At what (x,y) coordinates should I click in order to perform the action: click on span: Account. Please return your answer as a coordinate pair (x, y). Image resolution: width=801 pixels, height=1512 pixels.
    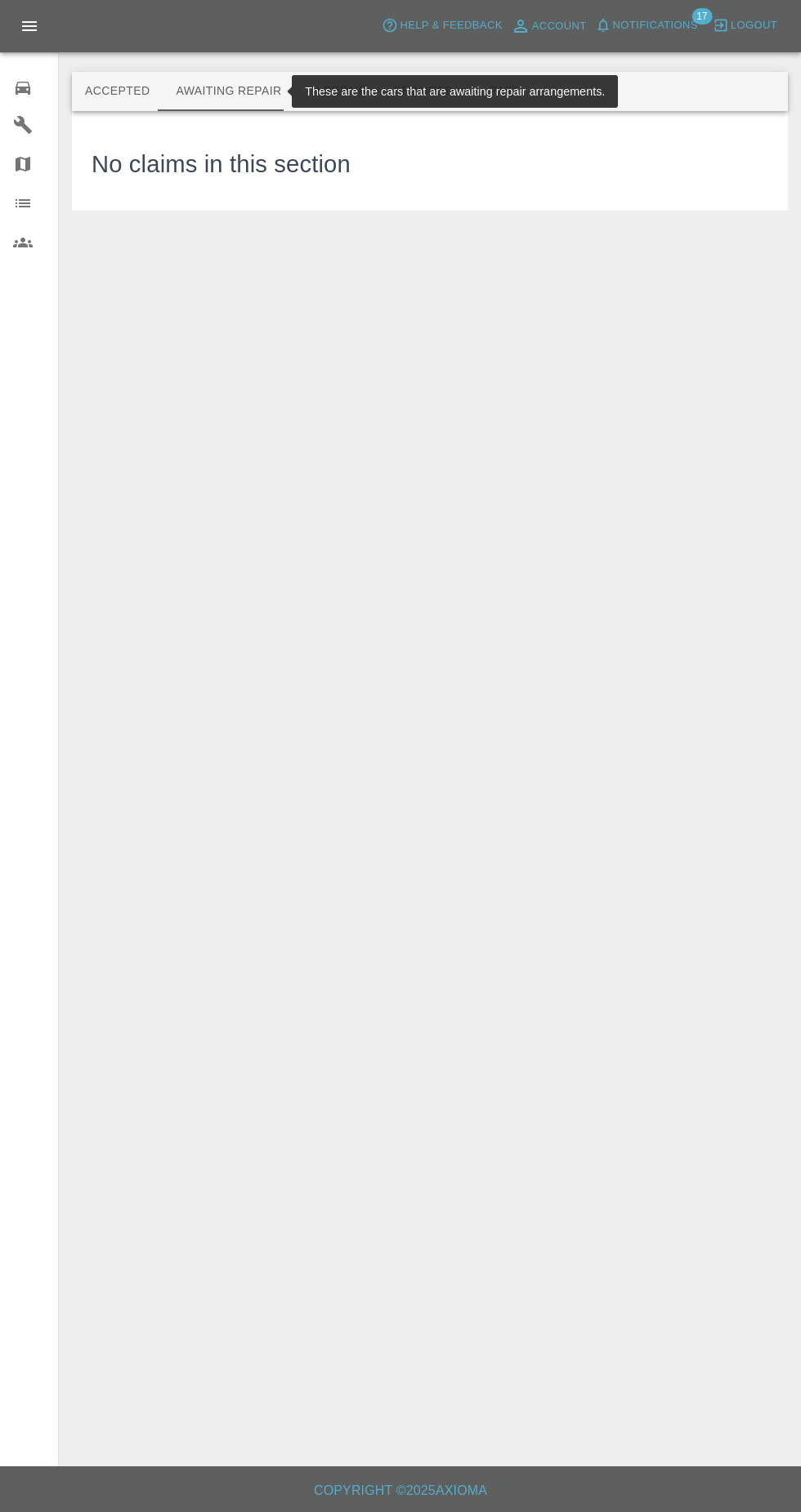
    Looking at the image, I should click on (559, 26).